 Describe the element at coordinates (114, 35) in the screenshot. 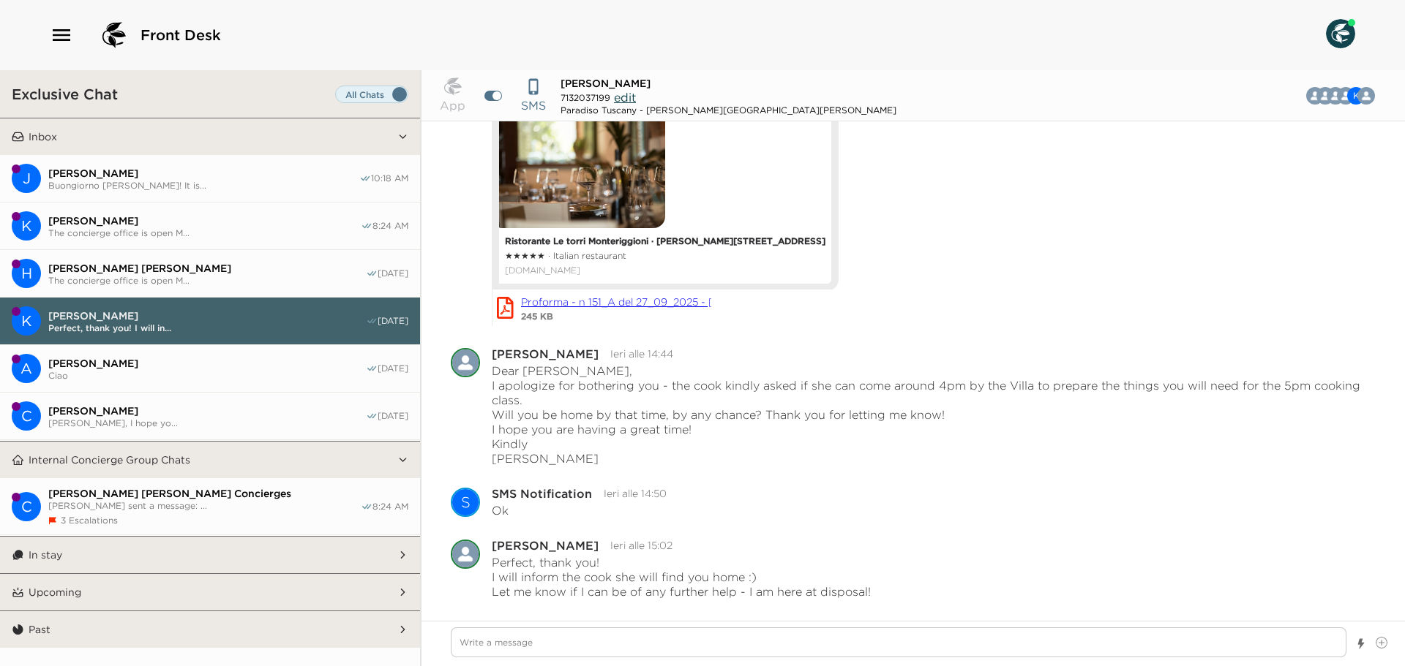

I see `img: logo` at that location.